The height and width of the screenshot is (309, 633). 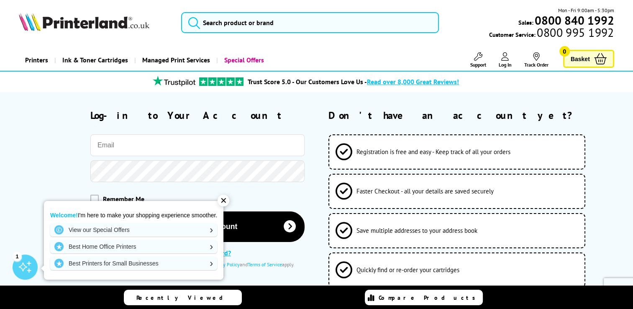 I want to click on span: Remember Me, so click(x=123, y=199).